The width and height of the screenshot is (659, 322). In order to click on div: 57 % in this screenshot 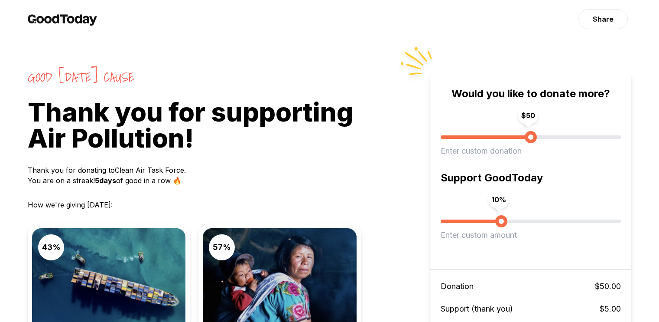, I will do `click(222, 247)`.